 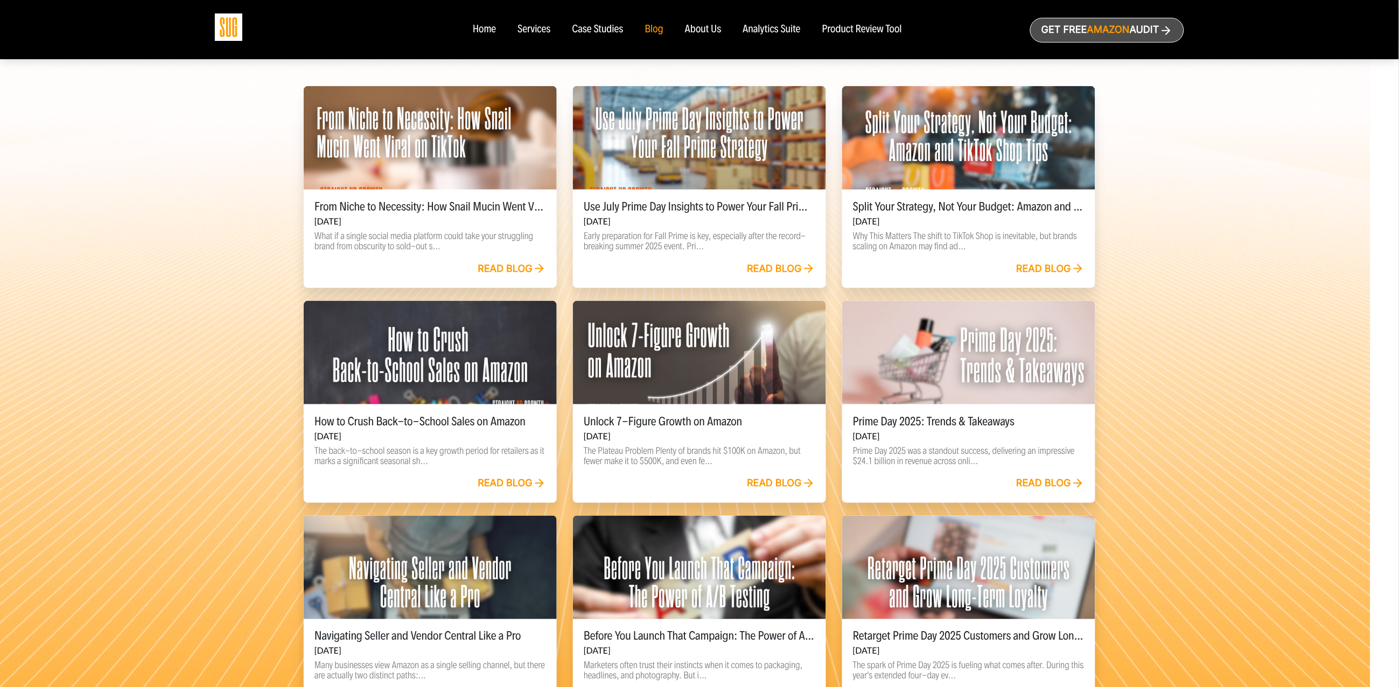 I want to click on div: Home, so click(x=484, y=30).